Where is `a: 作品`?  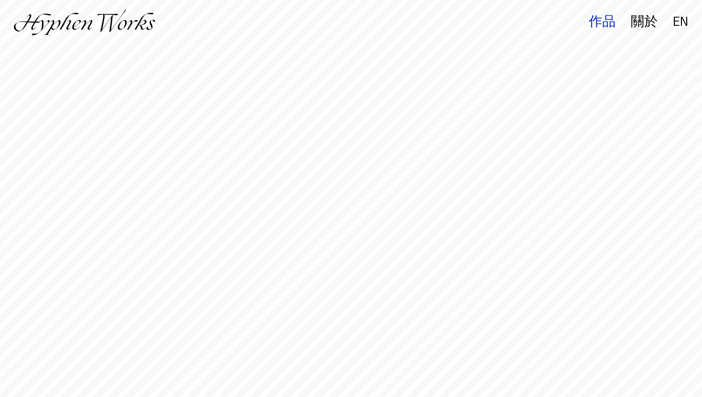
a: 作品 is located at coordinates (602, 22).